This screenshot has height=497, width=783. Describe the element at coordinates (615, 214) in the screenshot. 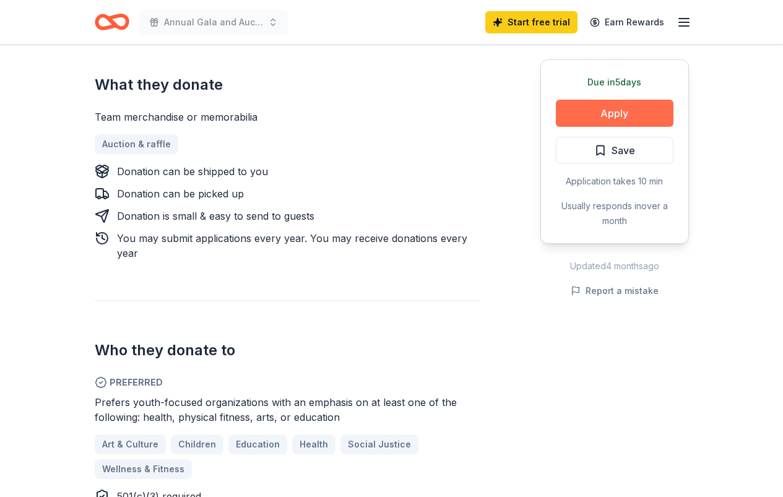

I see `div: Usually responds in over a month` at that location.